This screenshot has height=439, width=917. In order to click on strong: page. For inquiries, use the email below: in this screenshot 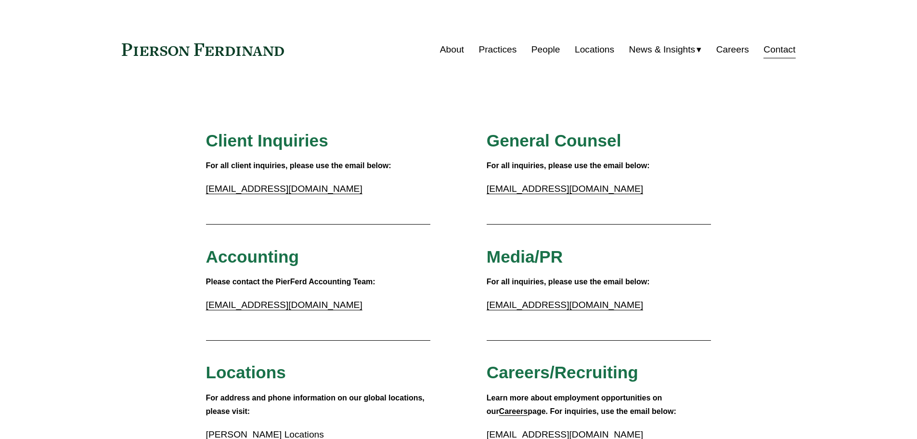, I will do `click(602, 411)`.